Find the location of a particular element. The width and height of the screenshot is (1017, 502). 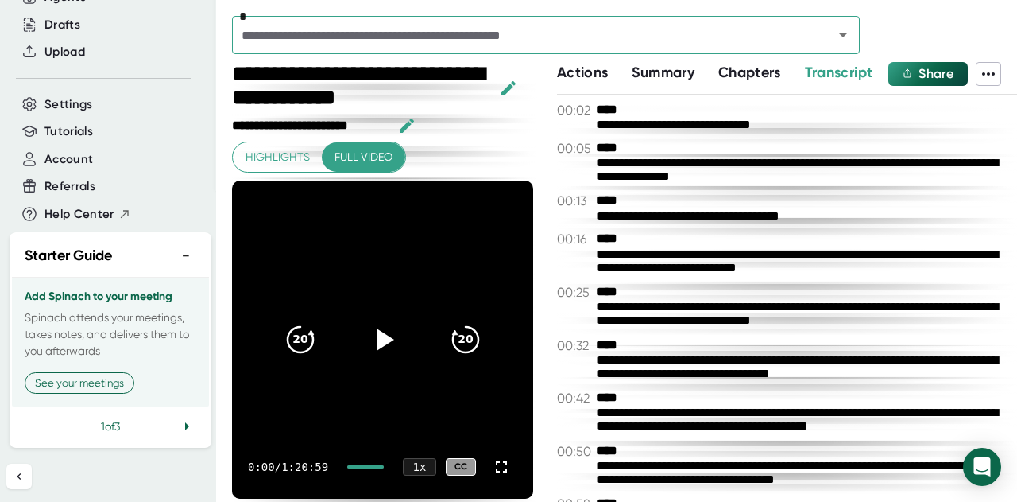

span: Highlights is located at coordinates (277, 157).